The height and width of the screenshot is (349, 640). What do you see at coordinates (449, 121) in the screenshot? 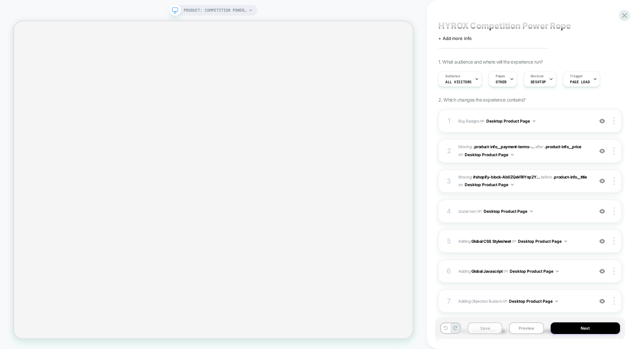
I see `div: 1` at bounding box center [449, 121].